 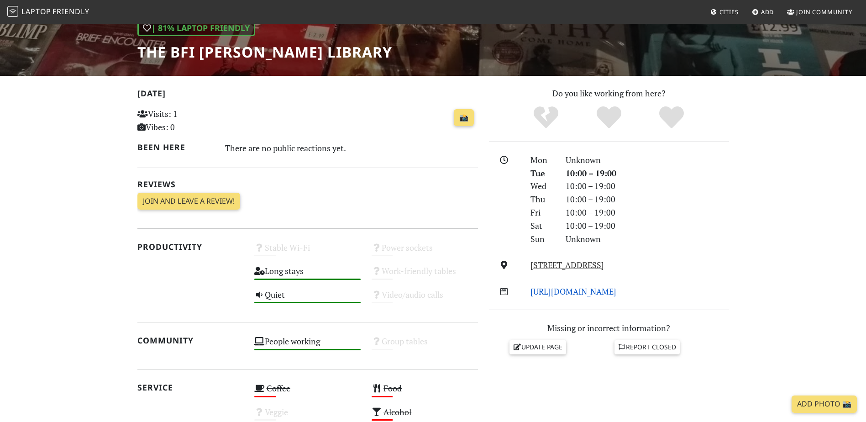 I want to click on div: Definitely!, so click(x=672, y=117).